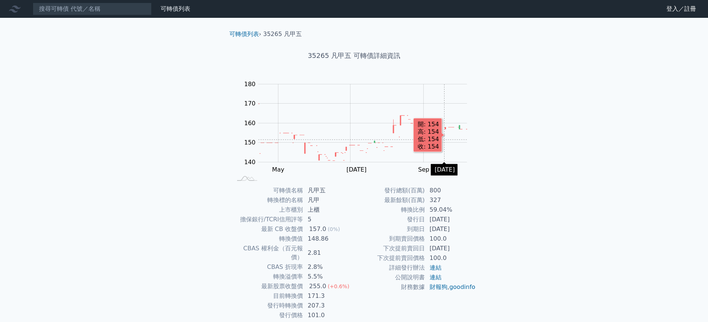 Image resolution: width=708 pixels, height=322 pixels. I want to click on div: 255.0, so click(318, 286).